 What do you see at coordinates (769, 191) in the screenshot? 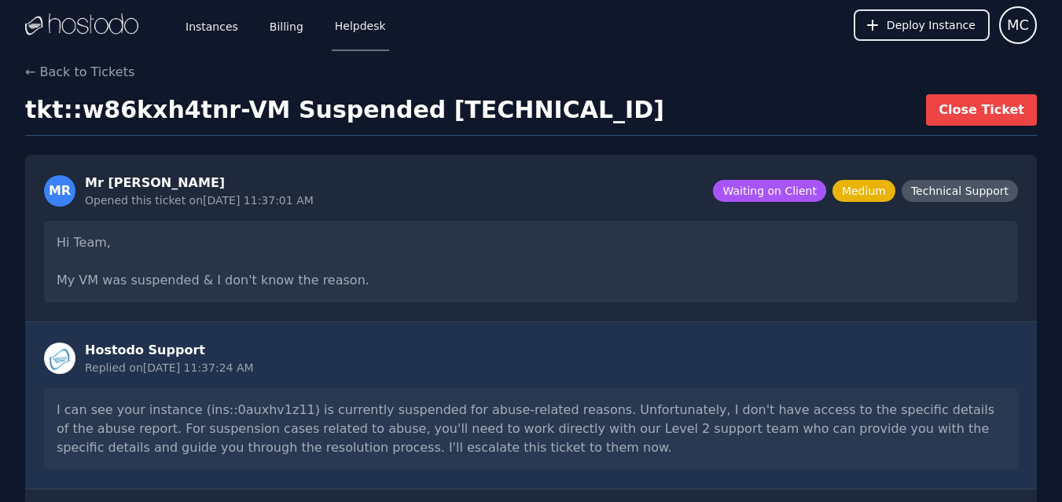
I see `span: Waiting on Client` at bounding box center [769, 191].